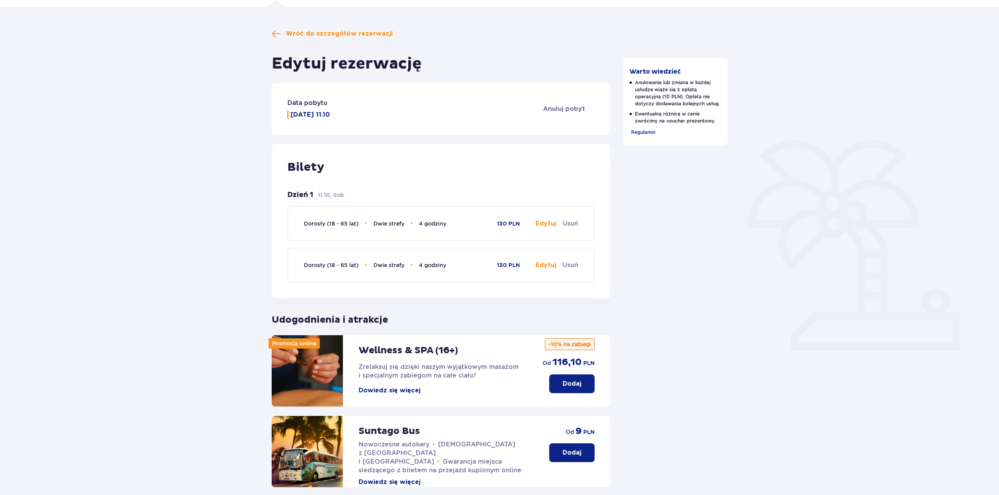 This screenshot has width=999, height=495. What do you see at coordinates (394, 444) in the screenshot?
I see `span: Nowoczesne autokary` at bounding box center [394, 444].